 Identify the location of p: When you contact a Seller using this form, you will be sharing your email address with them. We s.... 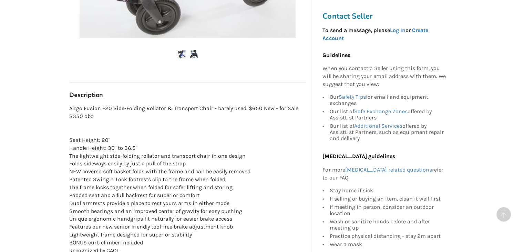
(384, 76).